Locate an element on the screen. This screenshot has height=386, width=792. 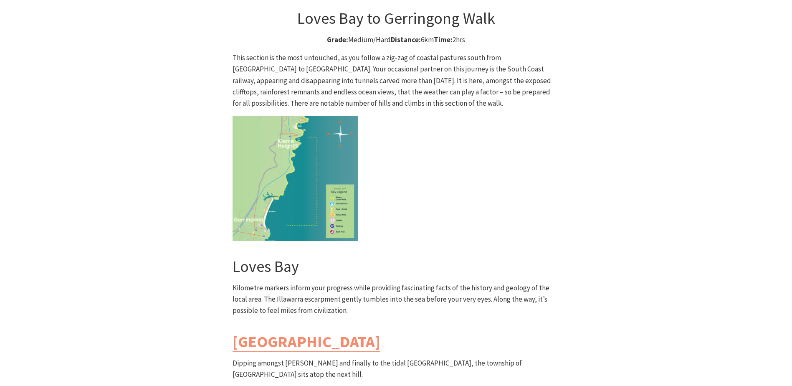
img: Kiama Coast Walk South Section is located at coordinates (295, 178).